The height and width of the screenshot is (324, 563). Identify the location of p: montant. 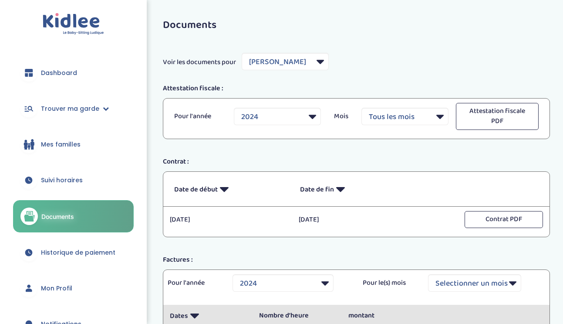
(386, 315).